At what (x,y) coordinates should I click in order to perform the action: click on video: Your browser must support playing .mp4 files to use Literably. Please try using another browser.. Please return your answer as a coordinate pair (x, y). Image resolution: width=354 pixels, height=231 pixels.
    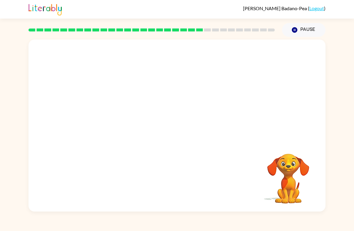
    Looking at the image, I should click on (288, 175).